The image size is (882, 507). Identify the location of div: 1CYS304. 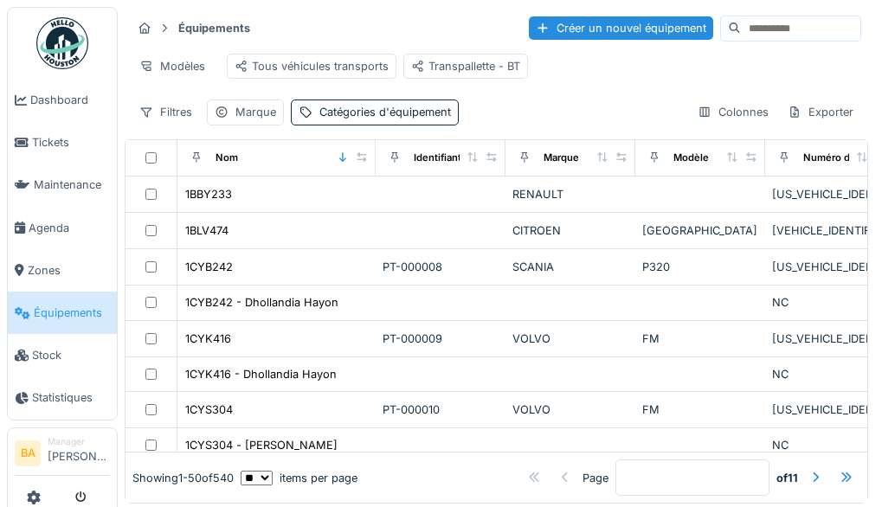
(209, 409).